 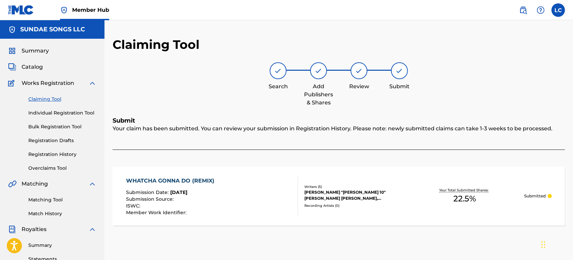 I want to click on a: Matching Tool, so click(x=62, y=200).